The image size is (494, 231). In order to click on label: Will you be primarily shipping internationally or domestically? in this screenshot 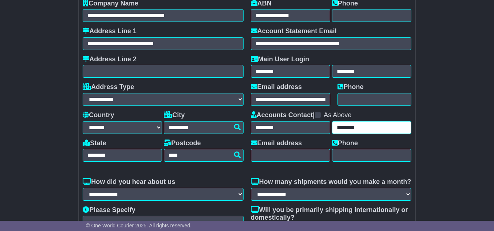, I will do `click(331, 214)`.